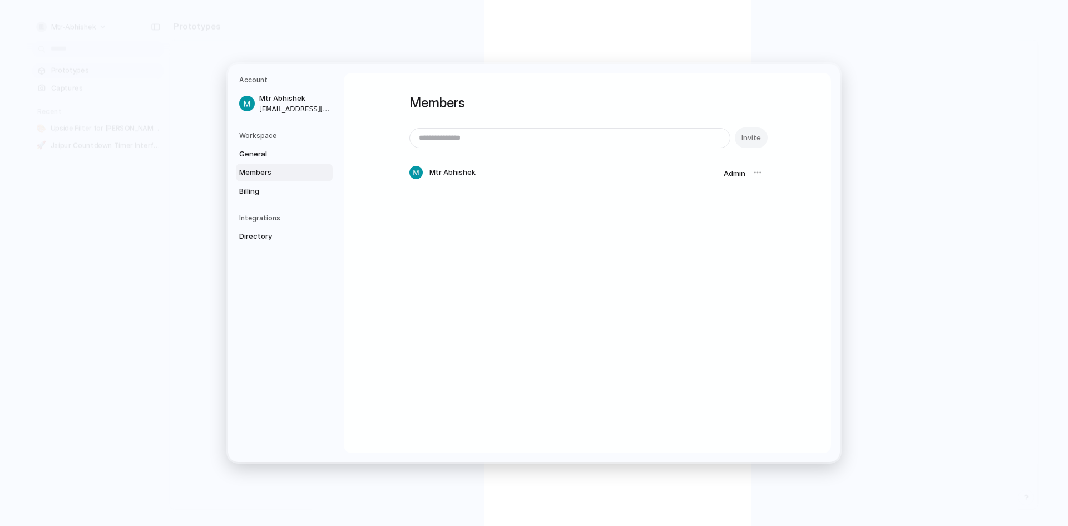  What do you see at coordinates (284, 191) in the screenshot?
I see `a: Billing` at bounding box center [284, 191].